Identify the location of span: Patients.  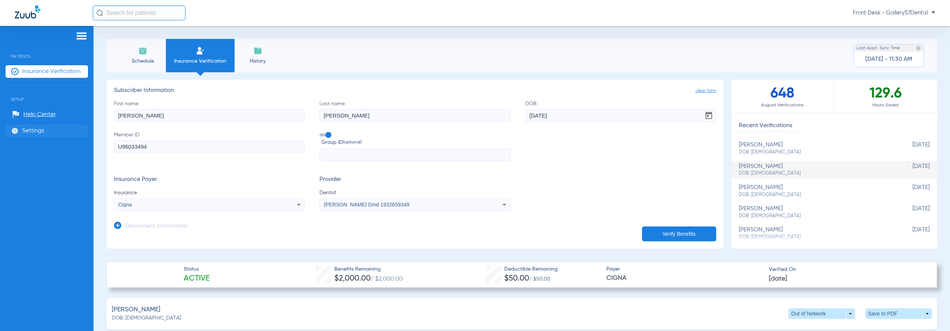
(47, 51).